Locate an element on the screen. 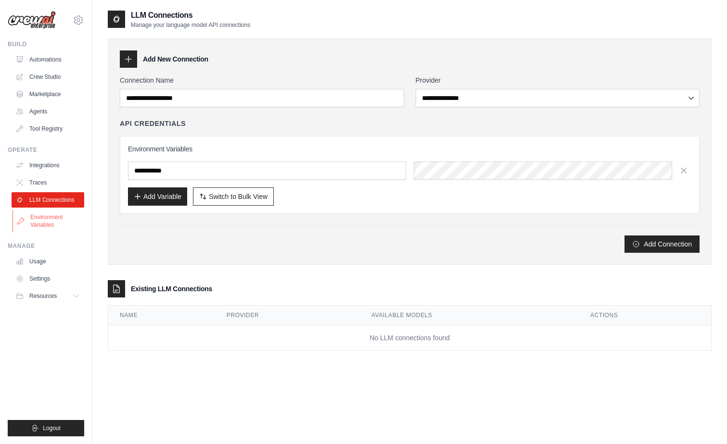 This screenshot has width=727, height=444. label: Connection Name is located at coordinates (262, 80).